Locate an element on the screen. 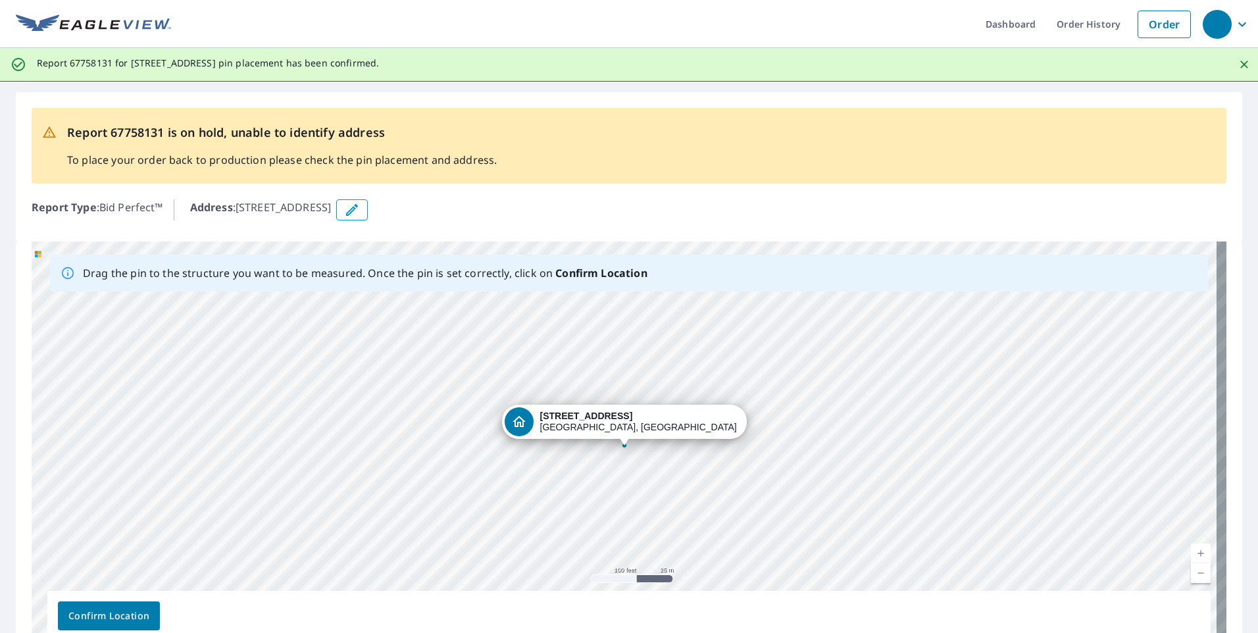 This screenshot has width=1258, height=633. p: To place your order back to production please check the pin placement and address. is located at coordinates (282, 160).